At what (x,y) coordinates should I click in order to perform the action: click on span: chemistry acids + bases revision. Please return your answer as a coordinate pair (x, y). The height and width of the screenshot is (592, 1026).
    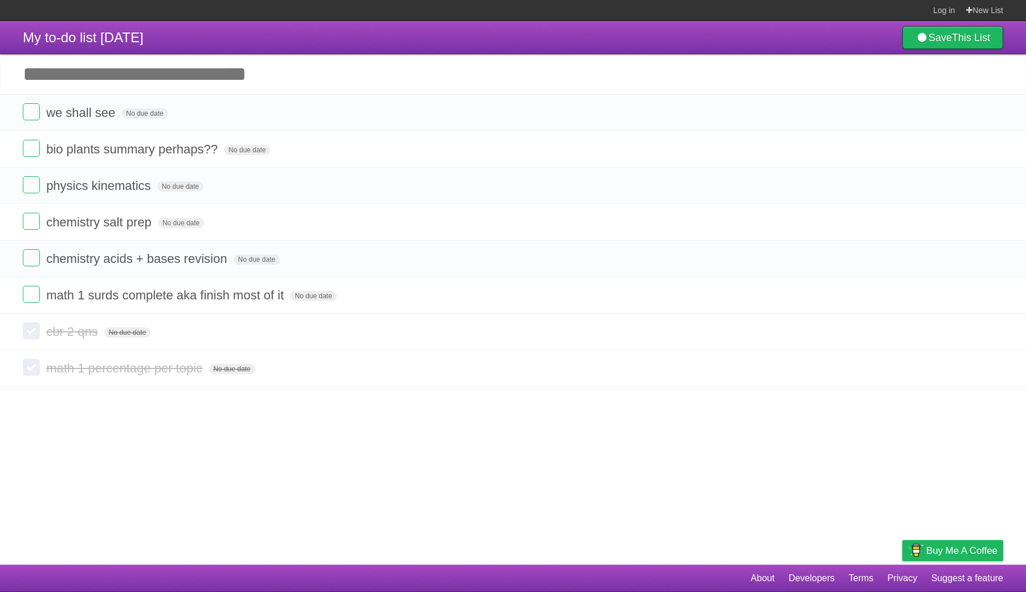
    Looking at the image, I should click on (138, 258).